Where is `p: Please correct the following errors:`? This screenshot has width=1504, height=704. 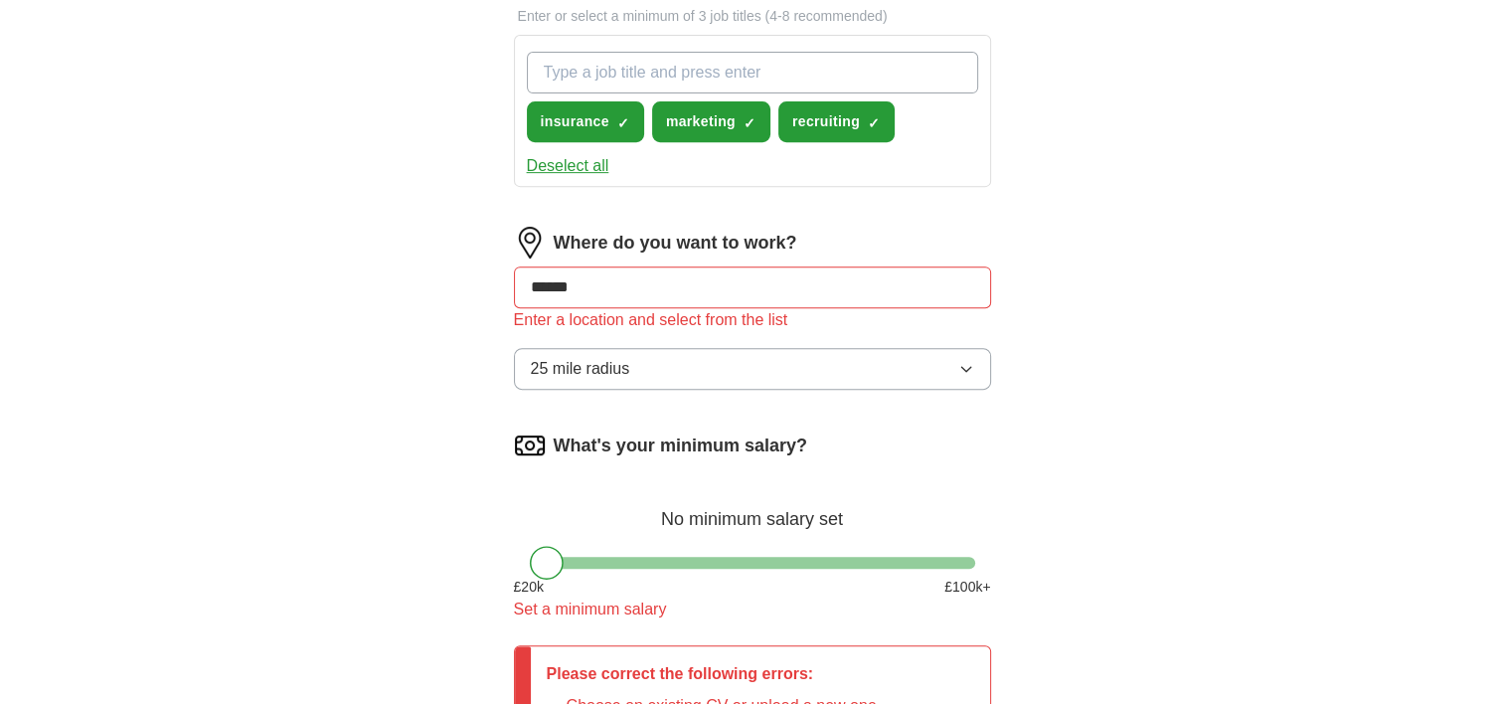
p: Please correct the following errors: is located at coordinates (712, 674).